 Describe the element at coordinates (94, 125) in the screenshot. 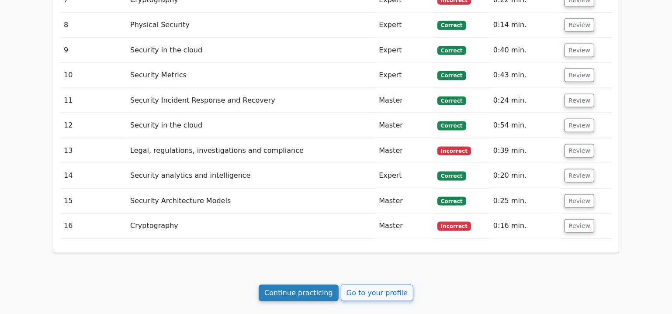

I see `td: 12` at that location.